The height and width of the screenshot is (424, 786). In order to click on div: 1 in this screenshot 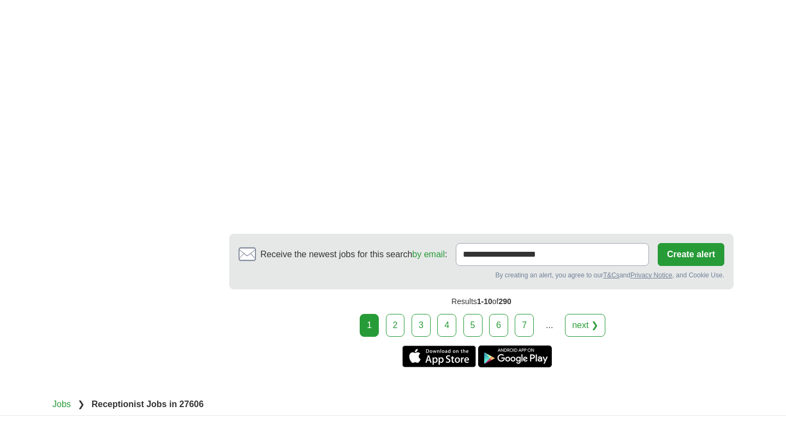, I will do `click(369, 326)`.